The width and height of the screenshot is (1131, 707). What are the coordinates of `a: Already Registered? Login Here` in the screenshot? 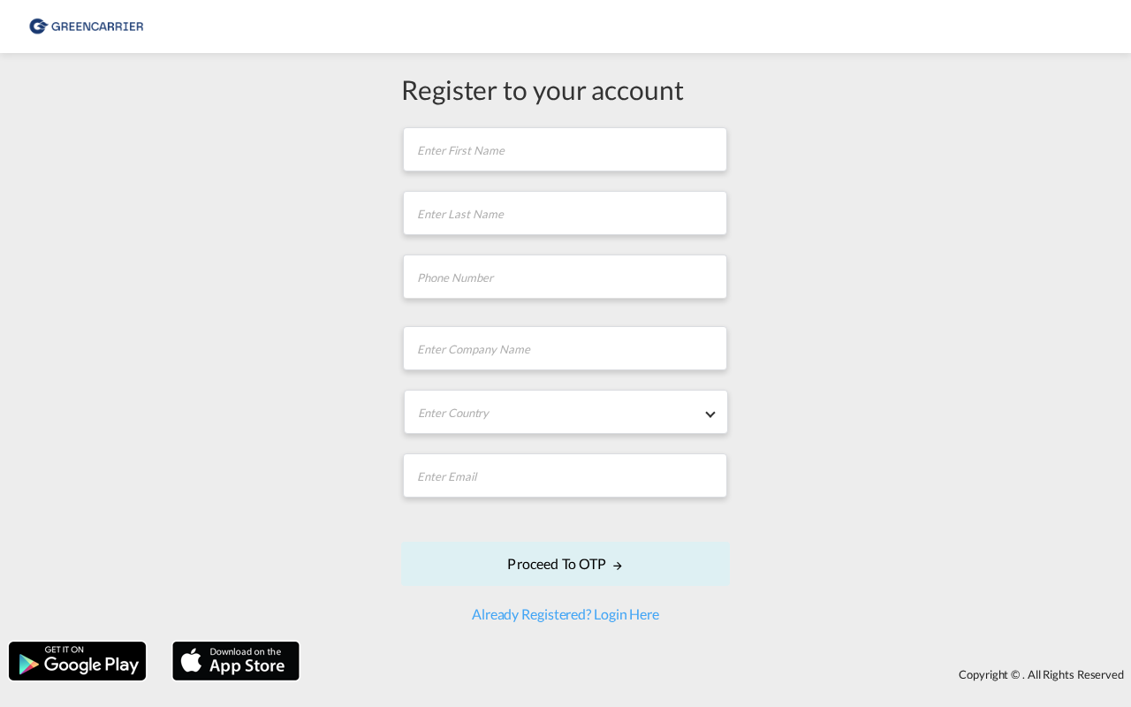 It's located at (565, 613).